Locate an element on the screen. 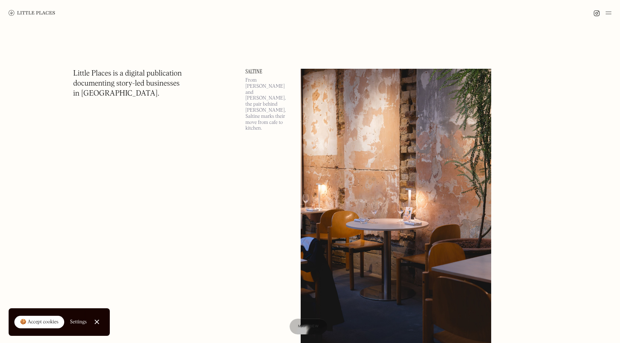 This screenshot has height=343, width=620. span: Map view is located at coordinates (308, 327).